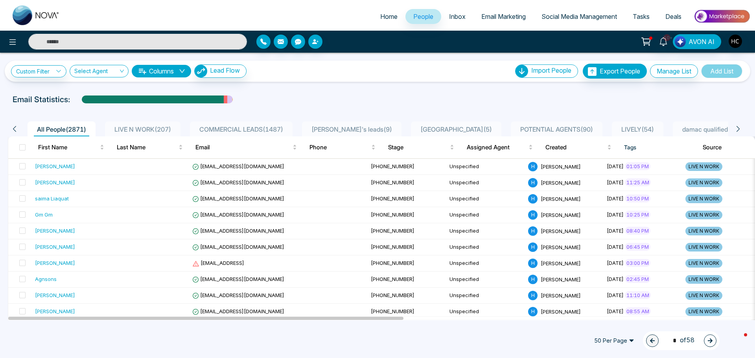 The width and height of the screenshot is (755, 358). Describe the element at coordinates (46, 279) in the screenshot. I see `div: Agnsons` at that location.